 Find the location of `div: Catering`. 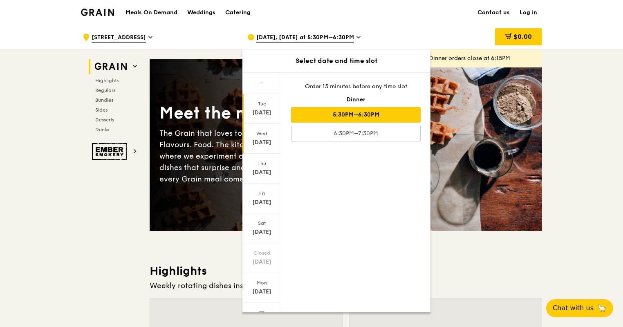

div: Catering is located at coordinates (238, 13).